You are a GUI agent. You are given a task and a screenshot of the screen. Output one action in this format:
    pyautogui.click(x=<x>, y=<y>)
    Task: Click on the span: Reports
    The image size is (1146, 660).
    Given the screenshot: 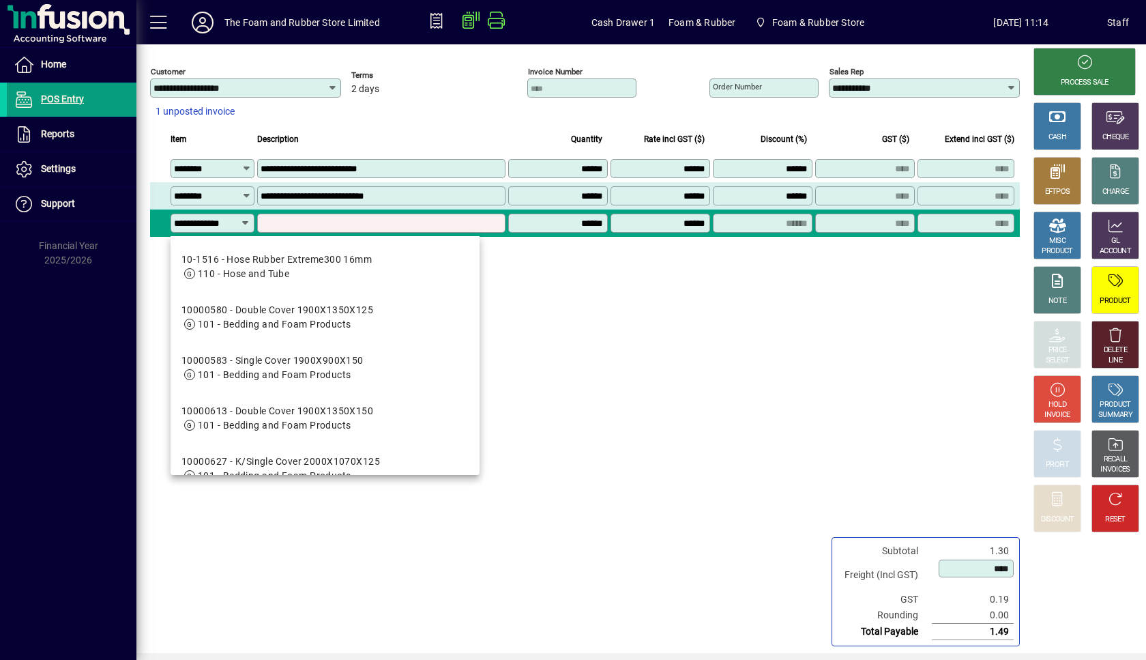 What is the action you would take?
    pyautogui.click(x=57, y=134)
    